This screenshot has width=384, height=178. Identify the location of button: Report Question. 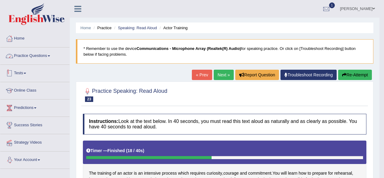
(257, 75).